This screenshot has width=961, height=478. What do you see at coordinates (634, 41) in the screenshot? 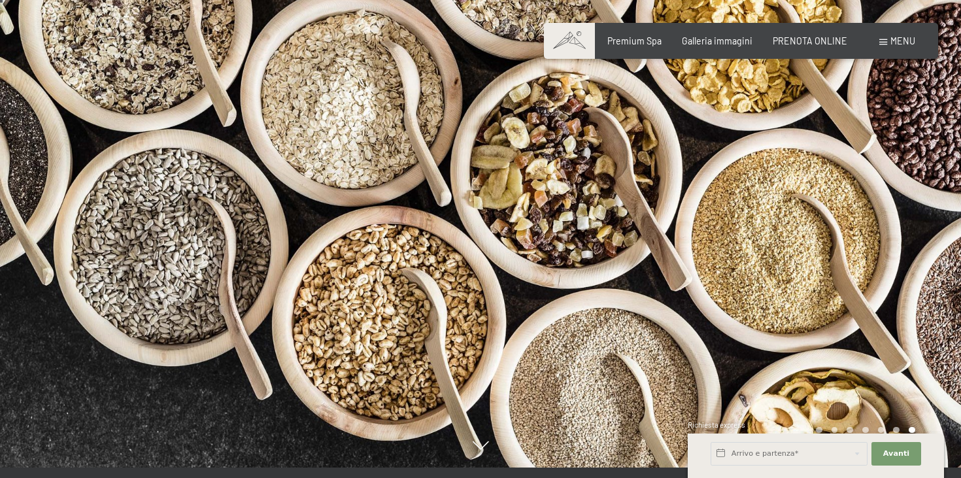
I see `a: Premium Spa` at bounding box center [634, 41].